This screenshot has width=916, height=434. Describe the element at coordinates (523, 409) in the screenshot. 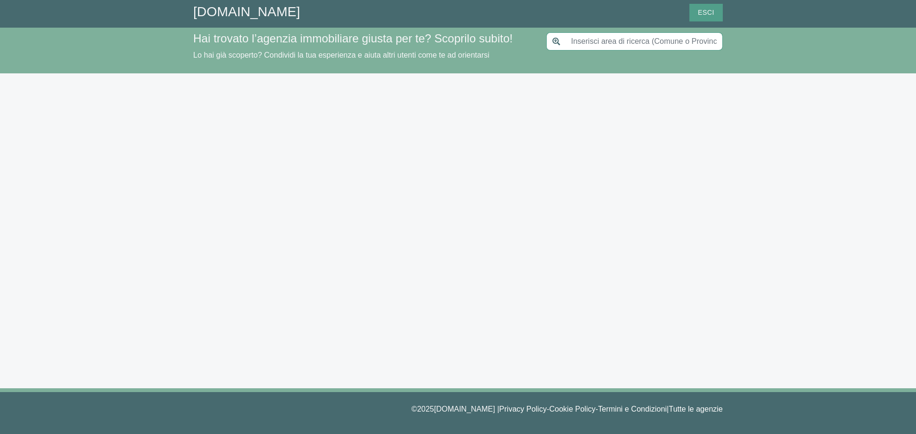

I see `a: Privacy Policy` at that location.